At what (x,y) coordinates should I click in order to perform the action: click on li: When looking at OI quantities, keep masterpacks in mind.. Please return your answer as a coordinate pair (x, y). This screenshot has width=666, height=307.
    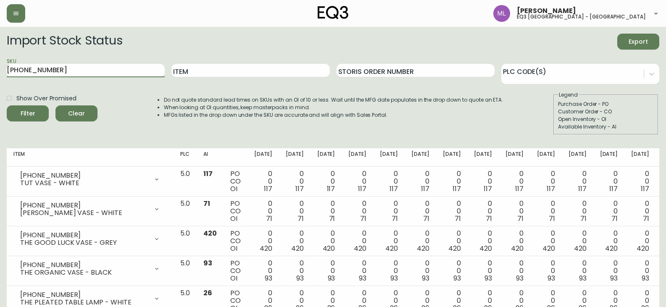
    Looking at the image, I should click on (334, 108).